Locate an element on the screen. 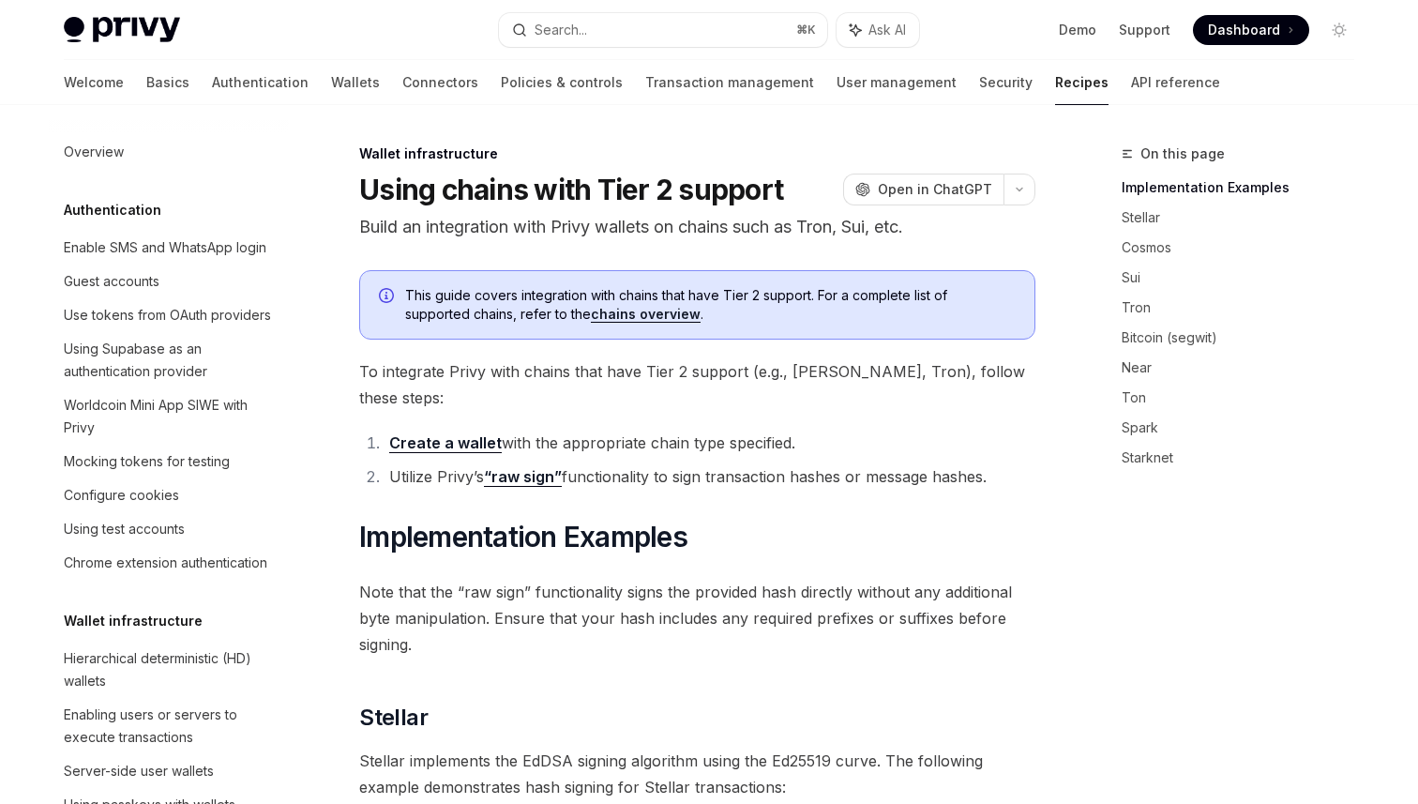 The width and height of the screenshot is (1418, 804). li: Utilize Privy’s functionality to sign transaction hashes or message hashes. is located at coordinates (709, 477).